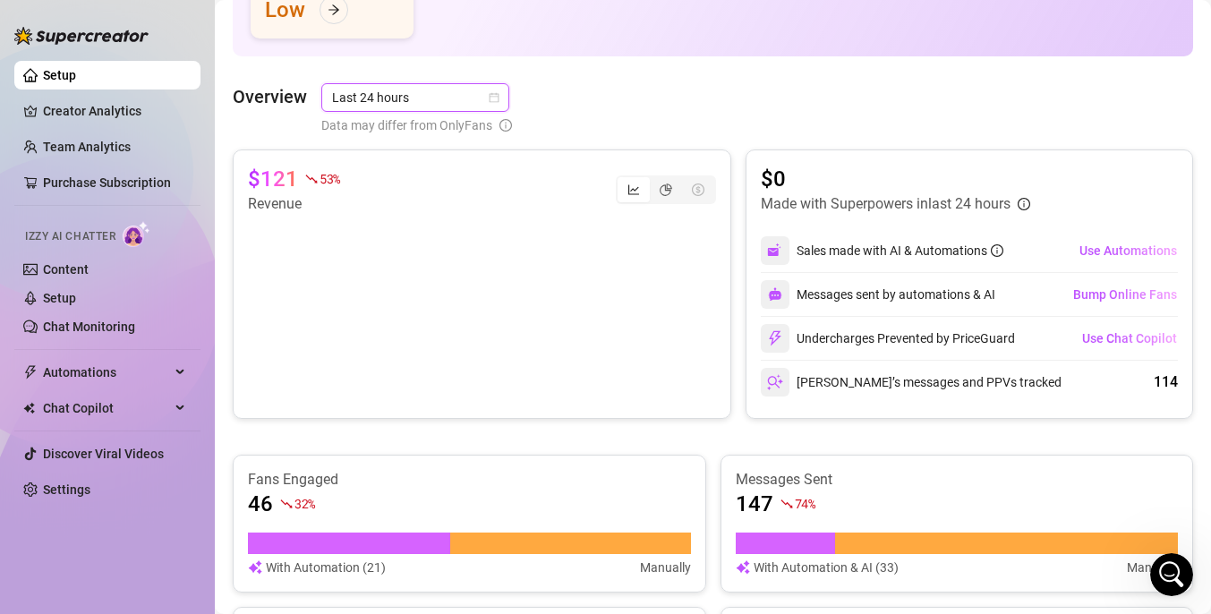 The height and width of the screenshot is (614, 1211). I want to click on a: Creator Analytics, so click(115, 111).